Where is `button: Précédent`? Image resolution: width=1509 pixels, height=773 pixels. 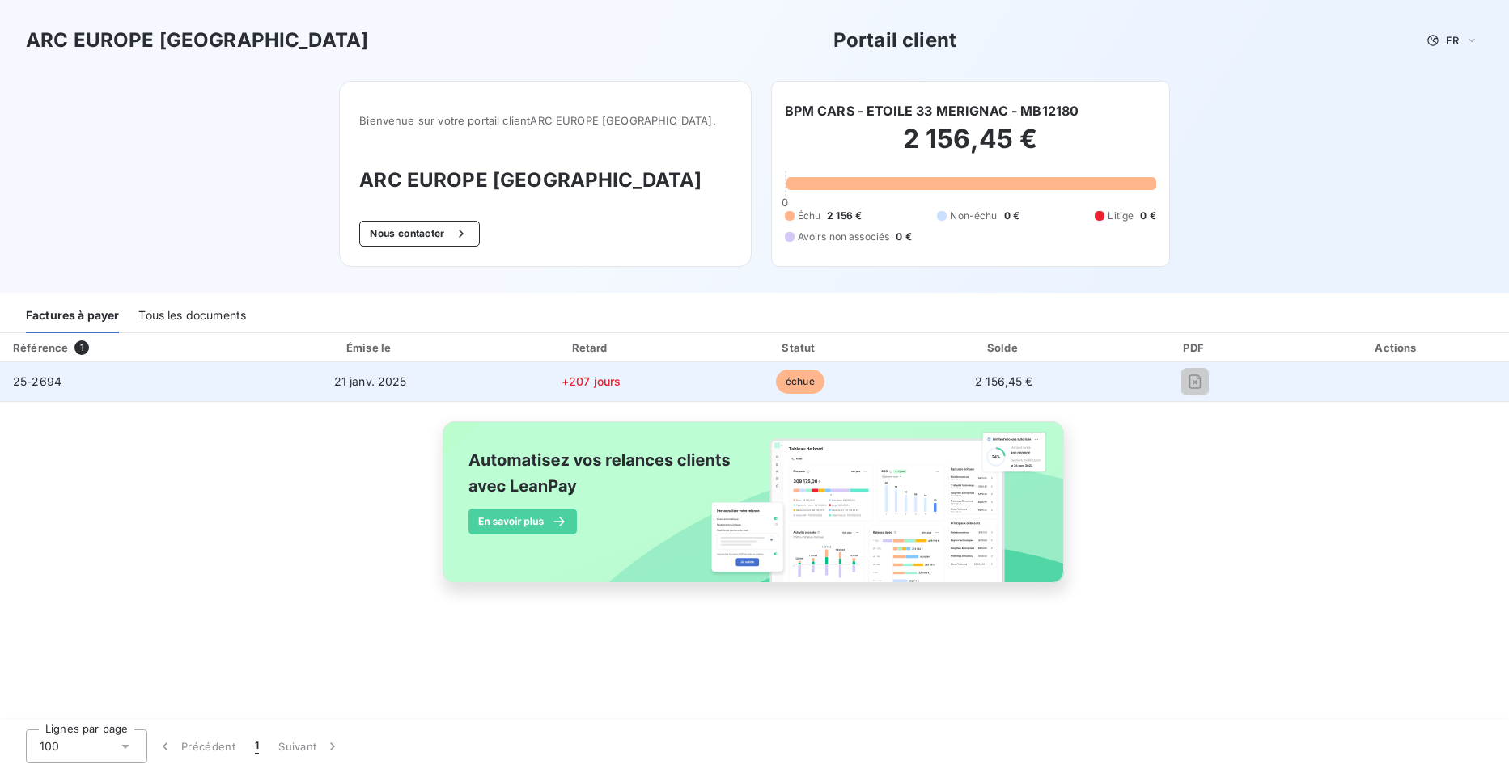
button: Précédent is located at coordinates (196, 747).